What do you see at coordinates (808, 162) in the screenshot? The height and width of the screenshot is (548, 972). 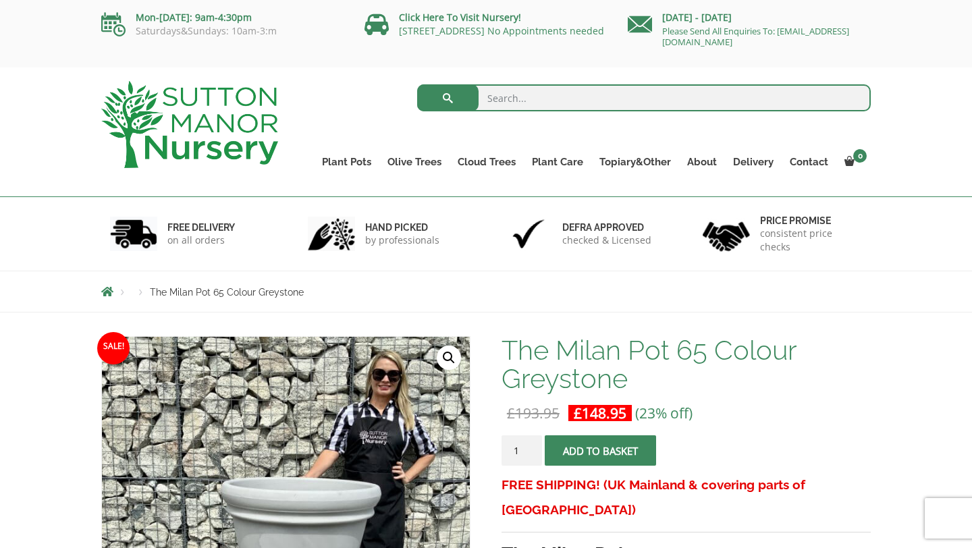 I see `a: Contact` at bounding box center [808, 162].